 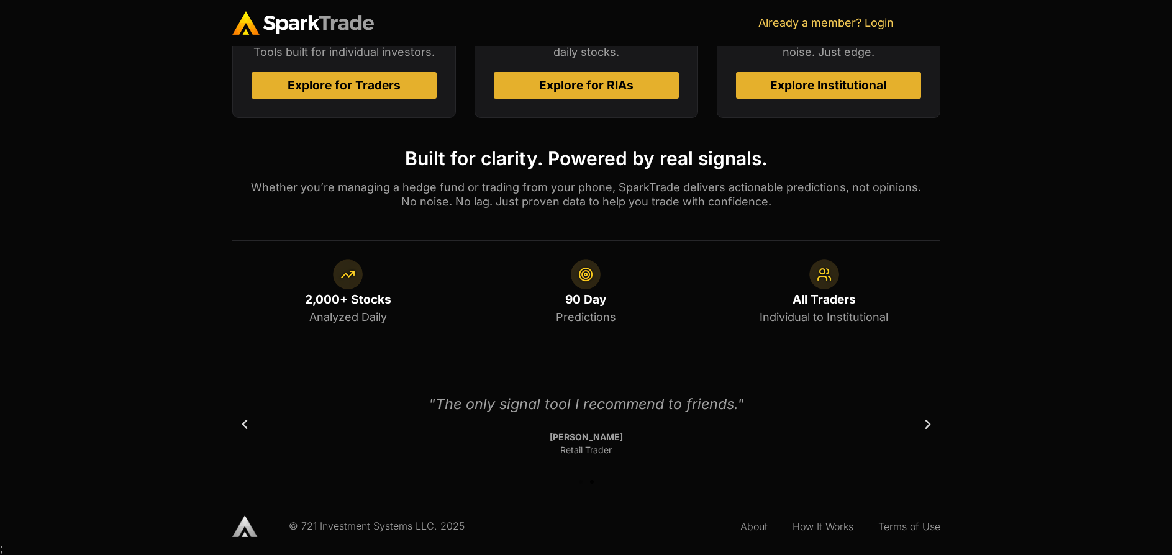 What do you see at coordinates (586, 437) in the screenshot?
I see `div: Slides` at bounding box center [586, 437].